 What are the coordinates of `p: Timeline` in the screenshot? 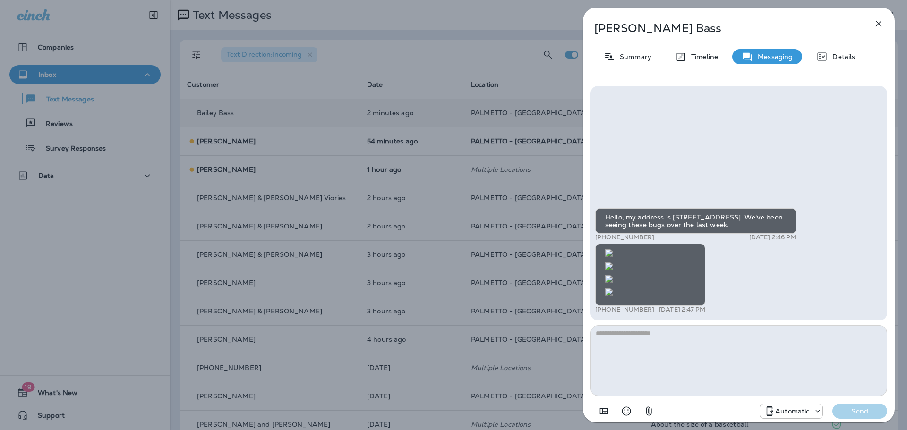 It's located at (702, 57).